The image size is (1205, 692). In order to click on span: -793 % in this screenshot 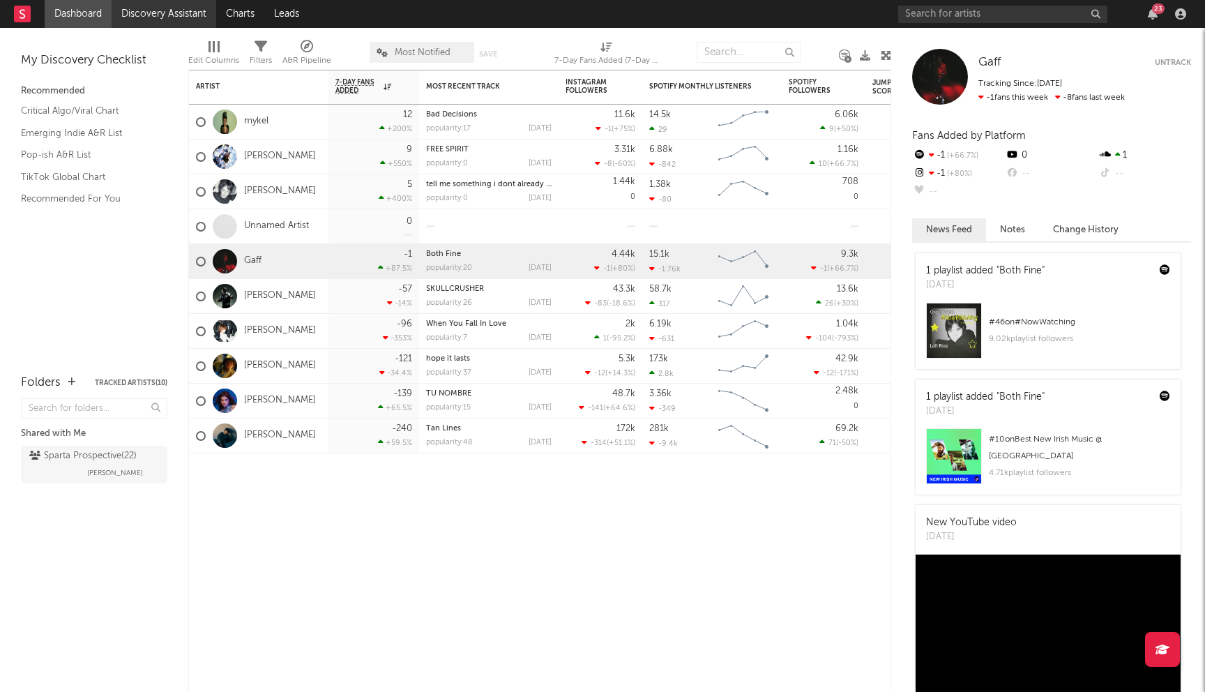, I will do `click(845, 338)`.